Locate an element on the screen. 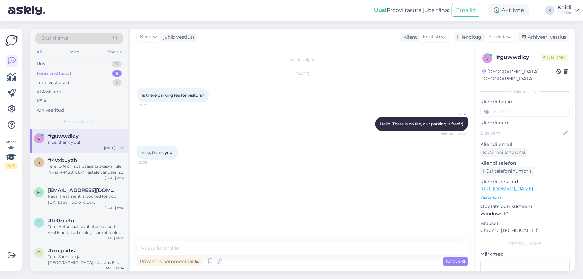 The width and height of the screenshot is (583, 279). div: nice, thank you! is located at coordinates (86, 142).